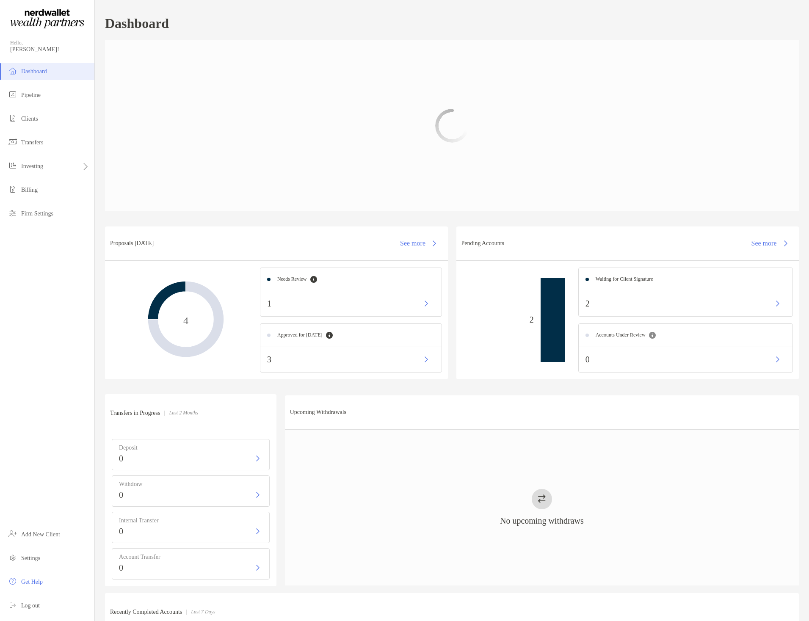 The height and width of the screenshot is (621, 809). Describe the element at coordinates (37, 213) in the screenshot. I see `span: Firm Settings` at that location.